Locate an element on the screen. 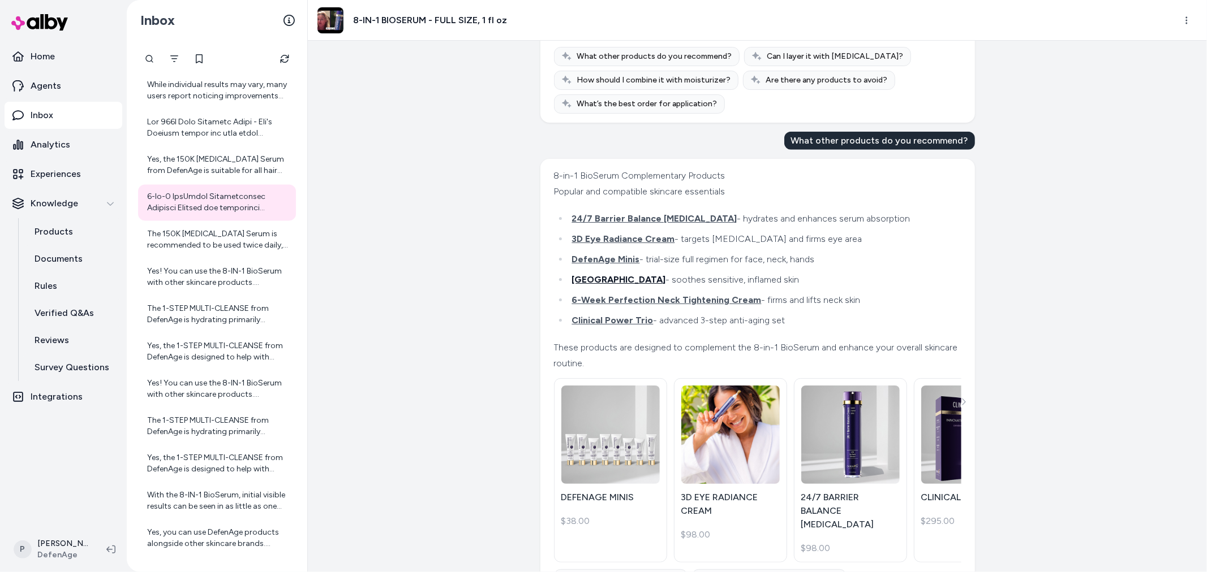  span: How should I combine it with moisturizer? is located at coordinates (654, 80).